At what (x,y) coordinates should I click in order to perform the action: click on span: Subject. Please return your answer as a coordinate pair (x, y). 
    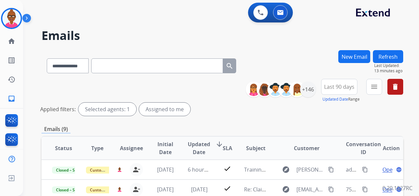
    Looking at the image, I should click on (256, 148).